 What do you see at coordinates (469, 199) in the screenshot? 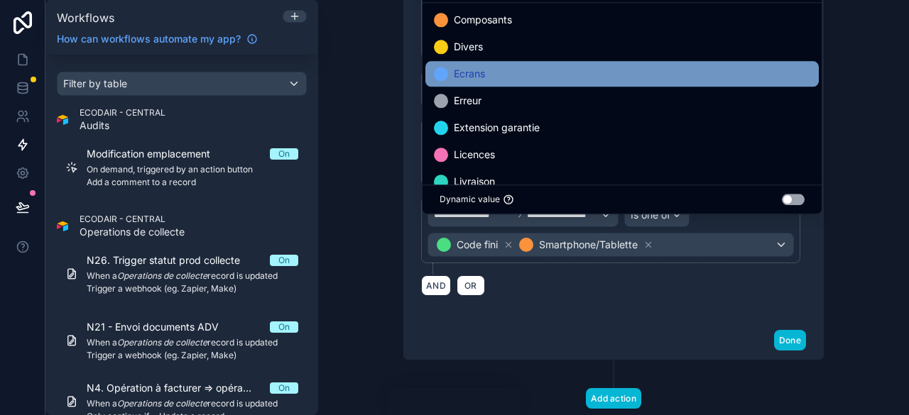
I see `span: Dynamic value` at bounding box center [469, 199].